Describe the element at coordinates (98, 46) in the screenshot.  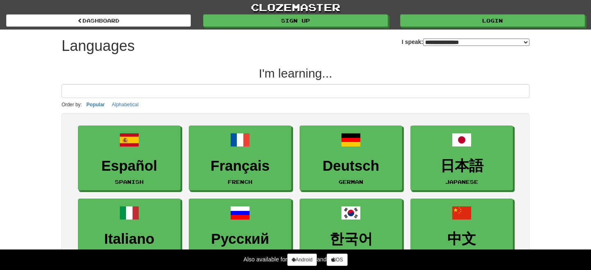
I see `h1: Languages` at that location.